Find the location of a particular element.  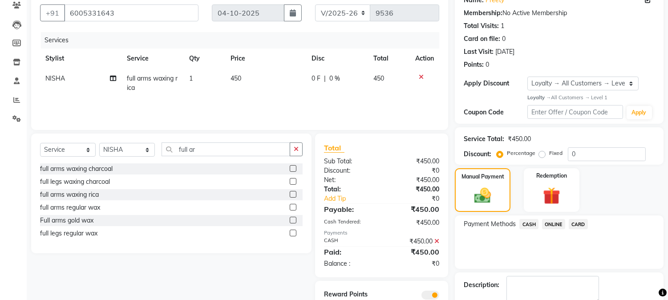

span: 1 is located at coordinates (191, 78).